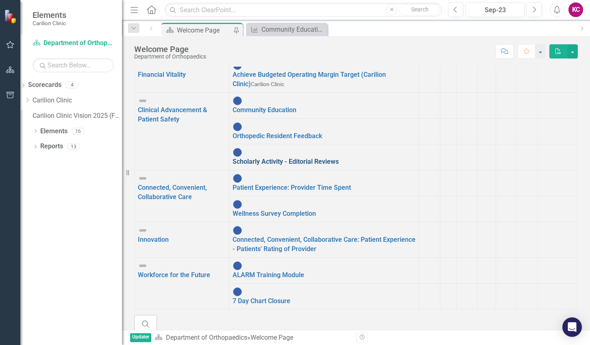  What do you see at coordinates (420, 10) in the screenshot?
I see `button: Search` at bounding box center [420, 10].